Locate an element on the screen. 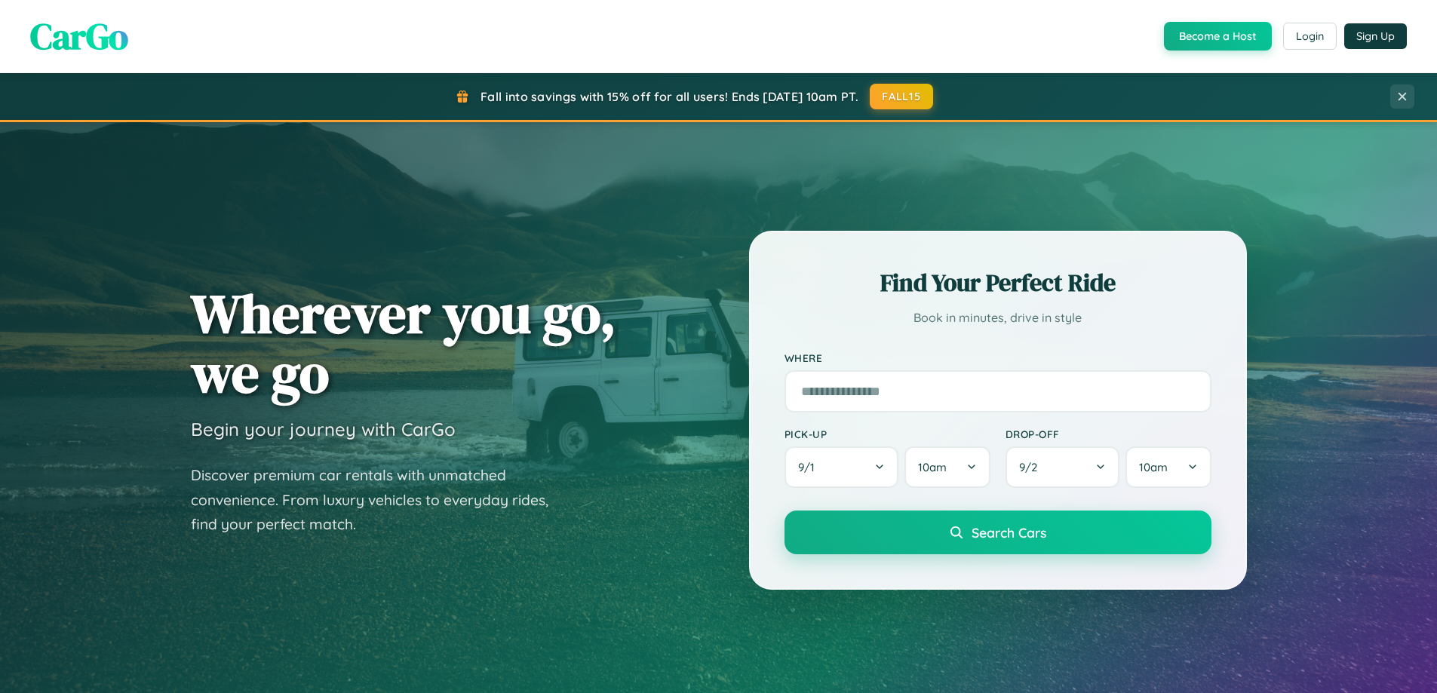 This screenshot has width=1437, height=693. label: Where is located at coordinates (998, 358).